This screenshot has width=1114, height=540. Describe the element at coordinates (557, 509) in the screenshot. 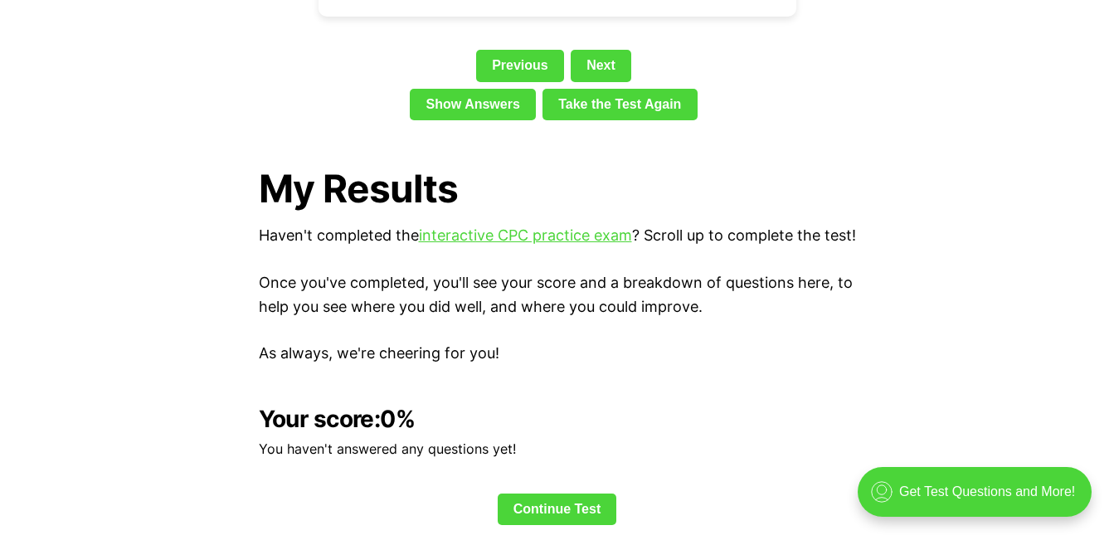

I see `a: Continue Test` at that location.